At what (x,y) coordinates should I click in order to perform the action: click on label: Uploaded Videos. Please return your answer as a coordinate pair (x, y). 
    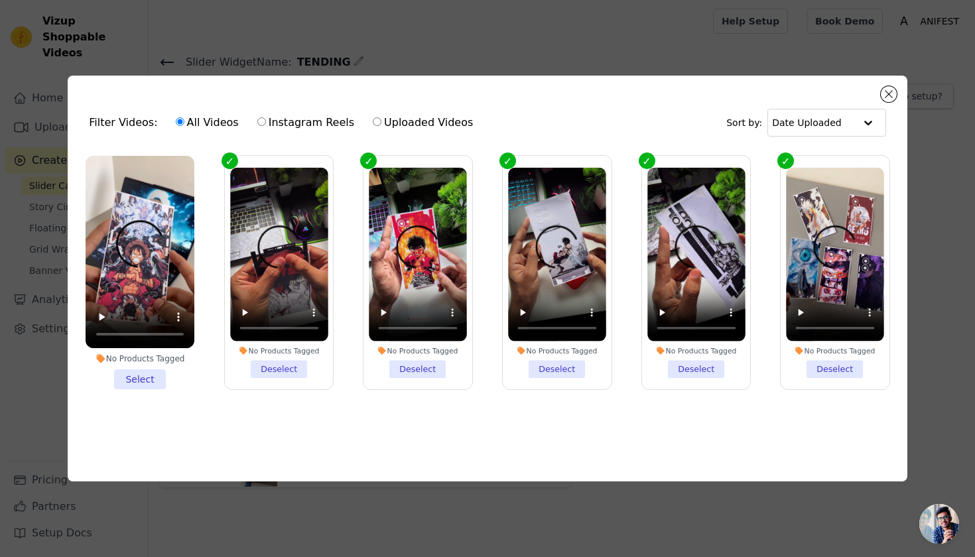
    Looking at the image, I should click on (422, 123).